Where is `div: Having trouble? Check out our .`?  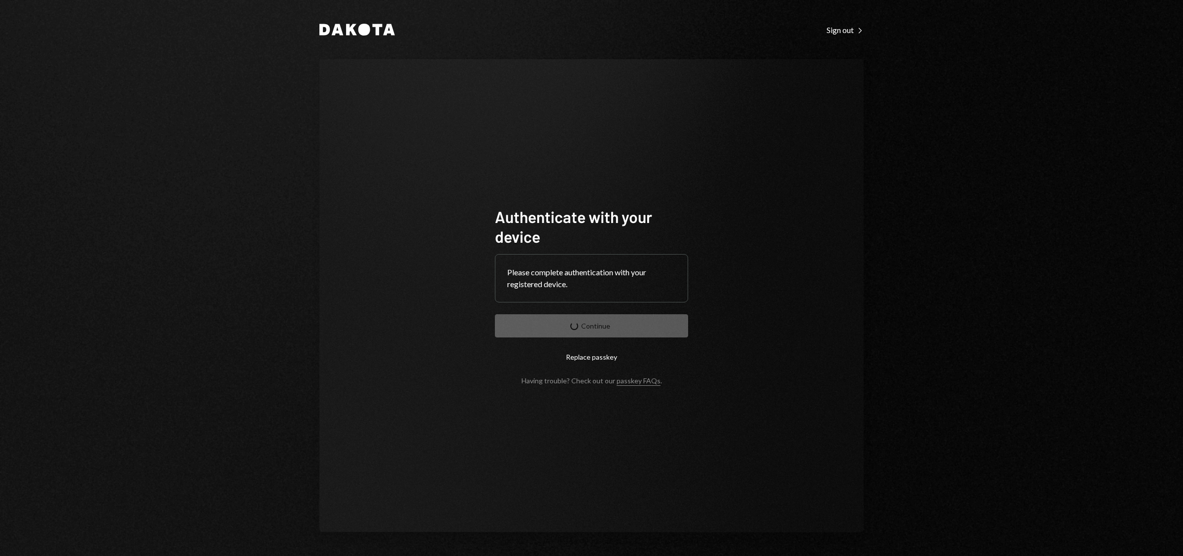 div: Having trouble? Check out our . is located at coordinates (592, 380).